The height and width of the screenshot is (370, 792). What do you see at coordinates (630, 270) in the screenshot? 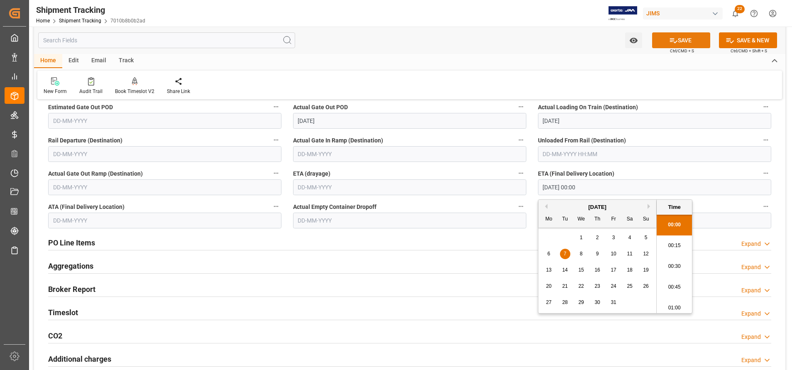
I see `span: 18` at bounding box center [630, 270].